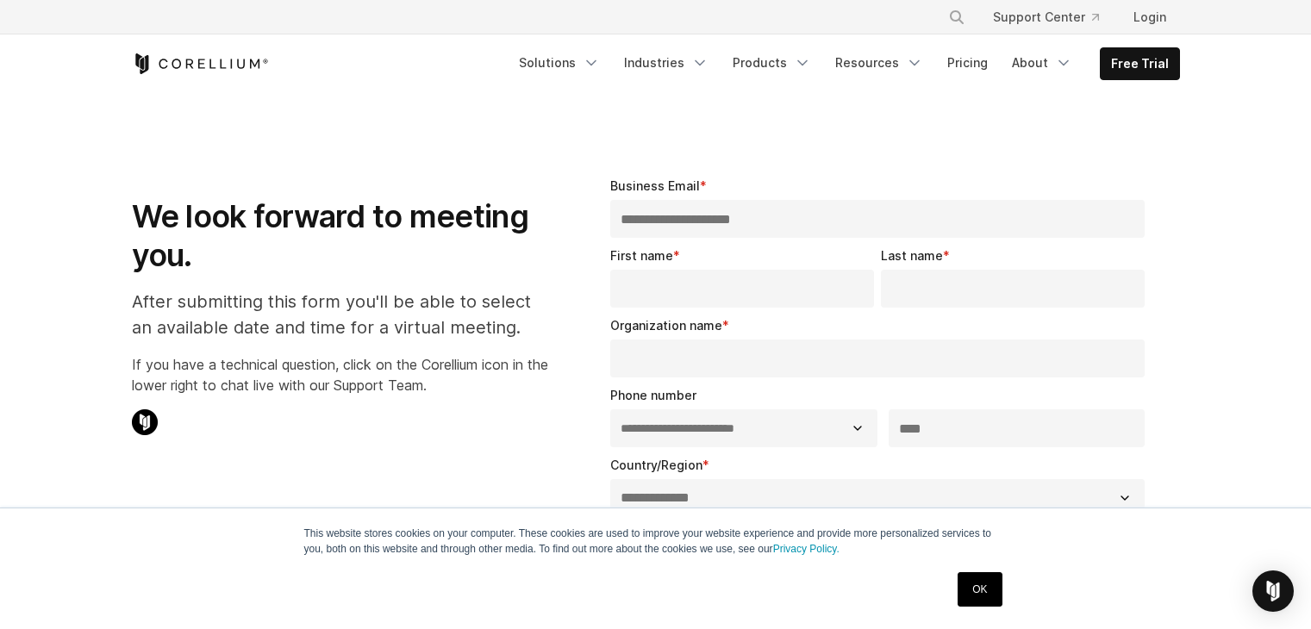 The height and width of the screenshot is (629, 1311). What do you see at coordinates (641, 255) in the screenshot?
I see `span: First name` at bounding box center [641, 255].